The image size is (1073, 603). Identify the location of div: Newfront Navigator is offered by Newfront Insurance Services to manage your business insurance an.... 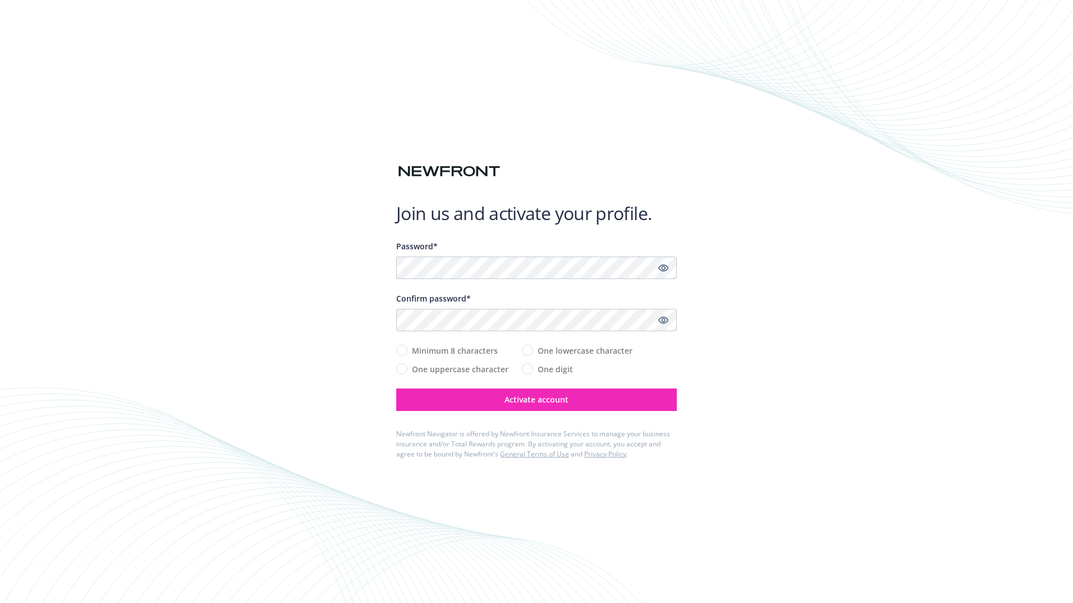
(537, 444).